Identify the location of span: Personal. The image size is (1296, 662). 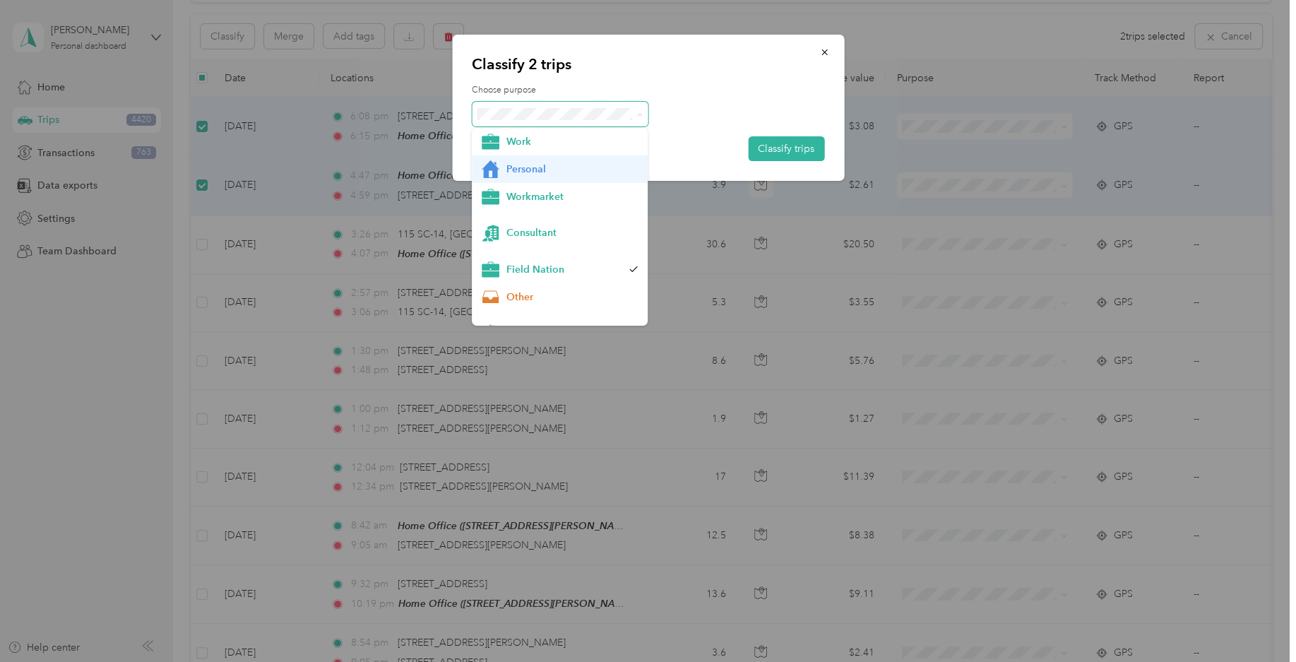
(572, 169).